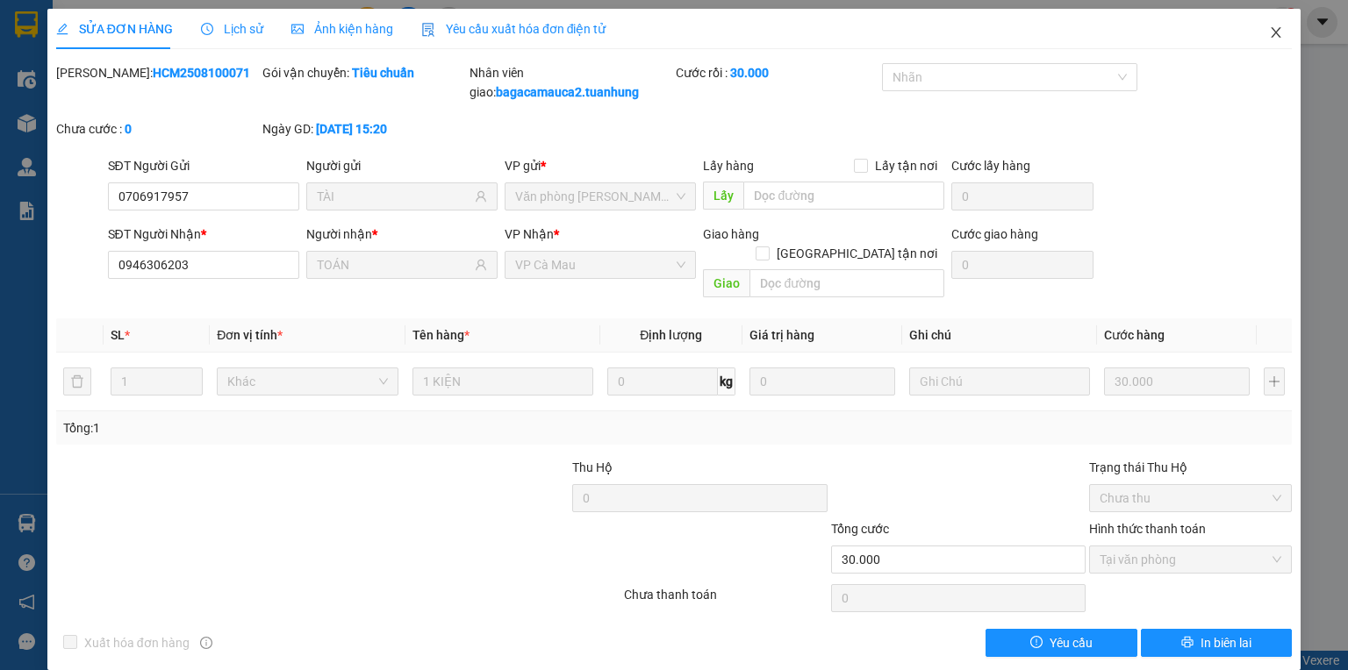 Image resolution: width=1348 pixels, height=670 pixels. I want to click on span: environment, so click(108, 49).